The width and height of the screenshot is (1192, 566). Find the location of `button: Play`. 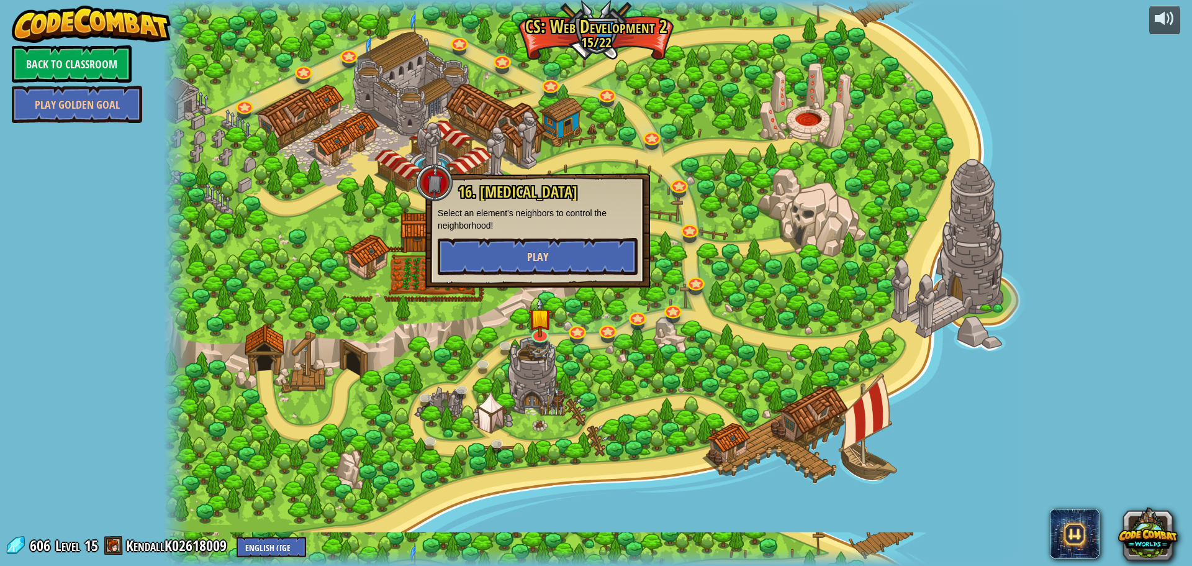

button: Play is located at coordinates (538, 256).